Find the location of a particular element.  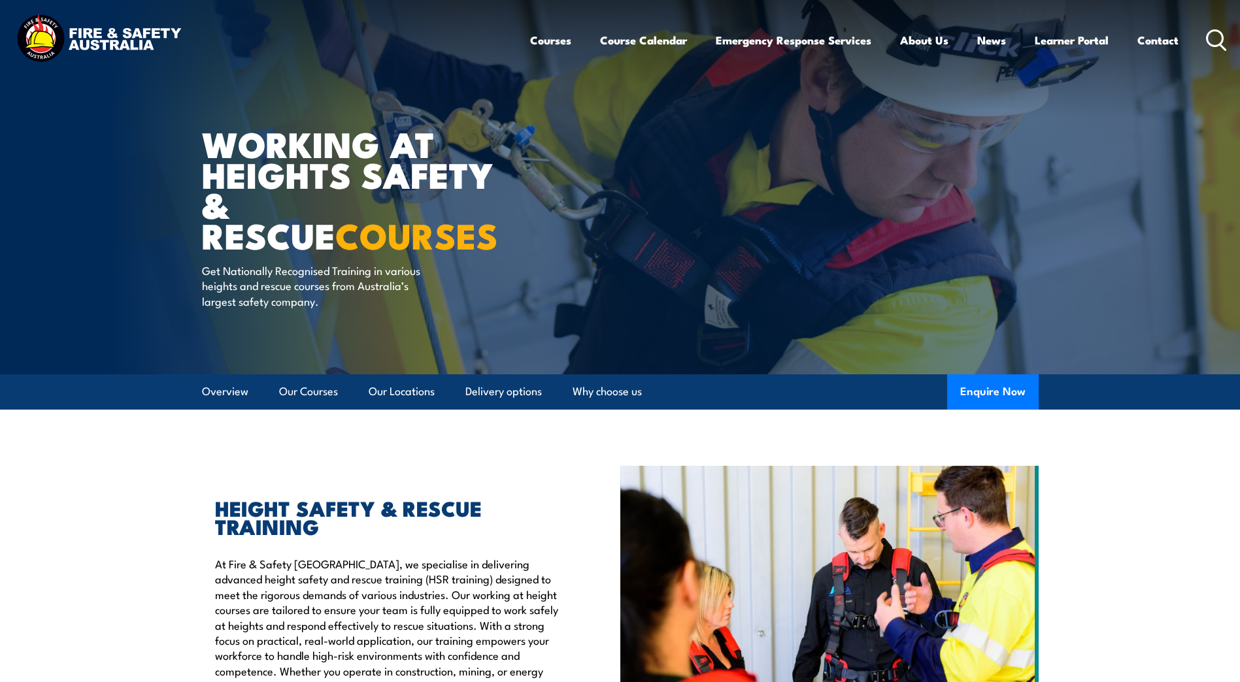

a: Our Locations is located at coordinates (401, 391).